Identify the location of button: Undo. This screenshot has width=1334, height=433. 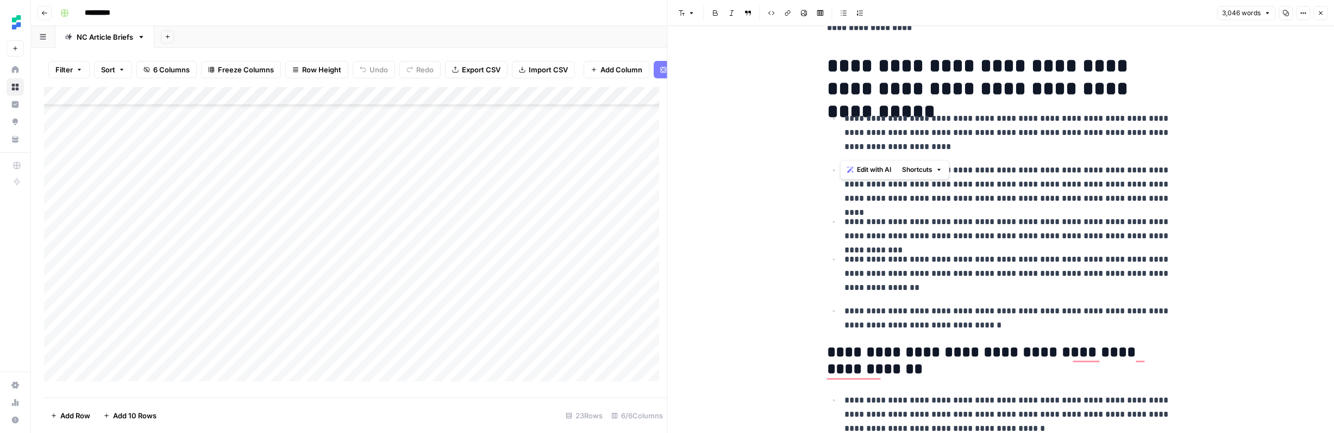
(374, 70).